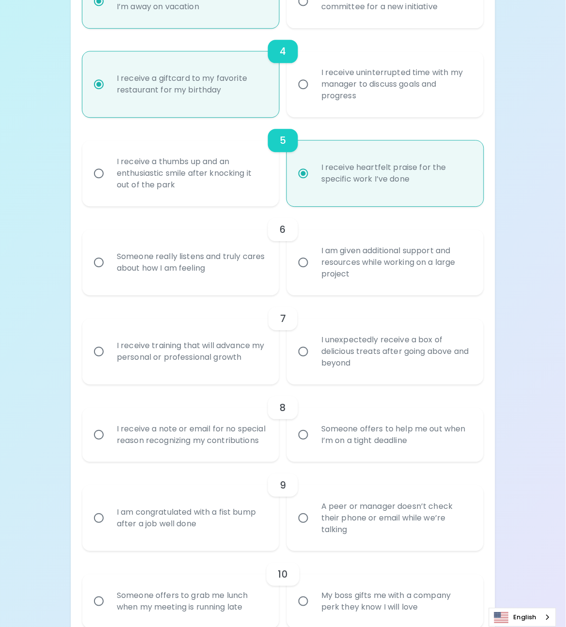 Image resolution: width=566 pixels, height=627 pixels. I want to click on h6: 5, so click(282, 140).